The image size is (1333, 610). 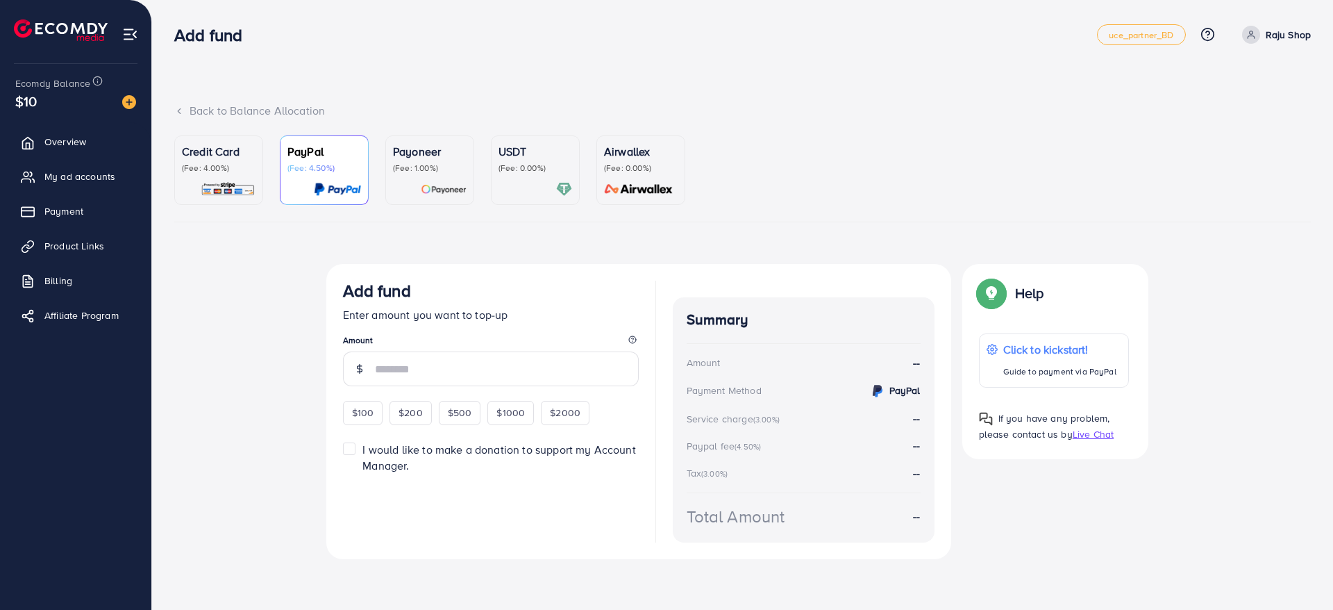 What do you see at coordinates (363, 412) in the screenshot?
I see `span: $100` at bounding box center [363, 412].